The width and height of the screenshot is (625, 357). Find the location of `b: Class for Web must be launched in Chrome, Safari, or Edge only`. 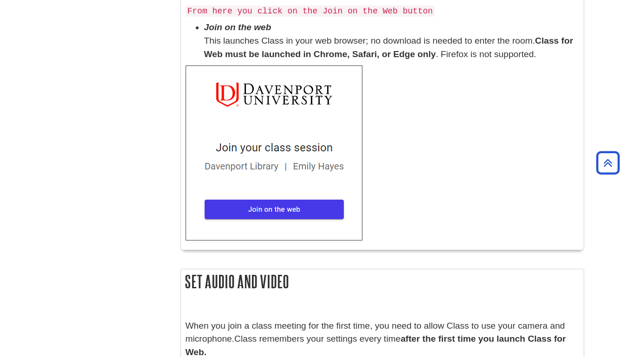

b: Class for Web must be launched in Chrome, Safari, or Edge only is located at coordinates (389, 47).